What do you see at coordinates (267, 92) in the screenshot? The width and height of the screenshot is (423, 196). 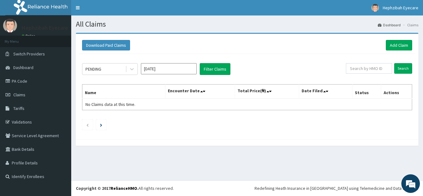 I see `th: Total Price(₦)` at bounding box center [267, 92].